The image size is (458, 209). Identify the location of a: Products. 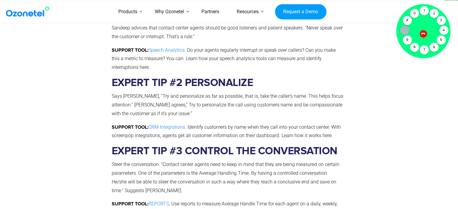
(128, 12).